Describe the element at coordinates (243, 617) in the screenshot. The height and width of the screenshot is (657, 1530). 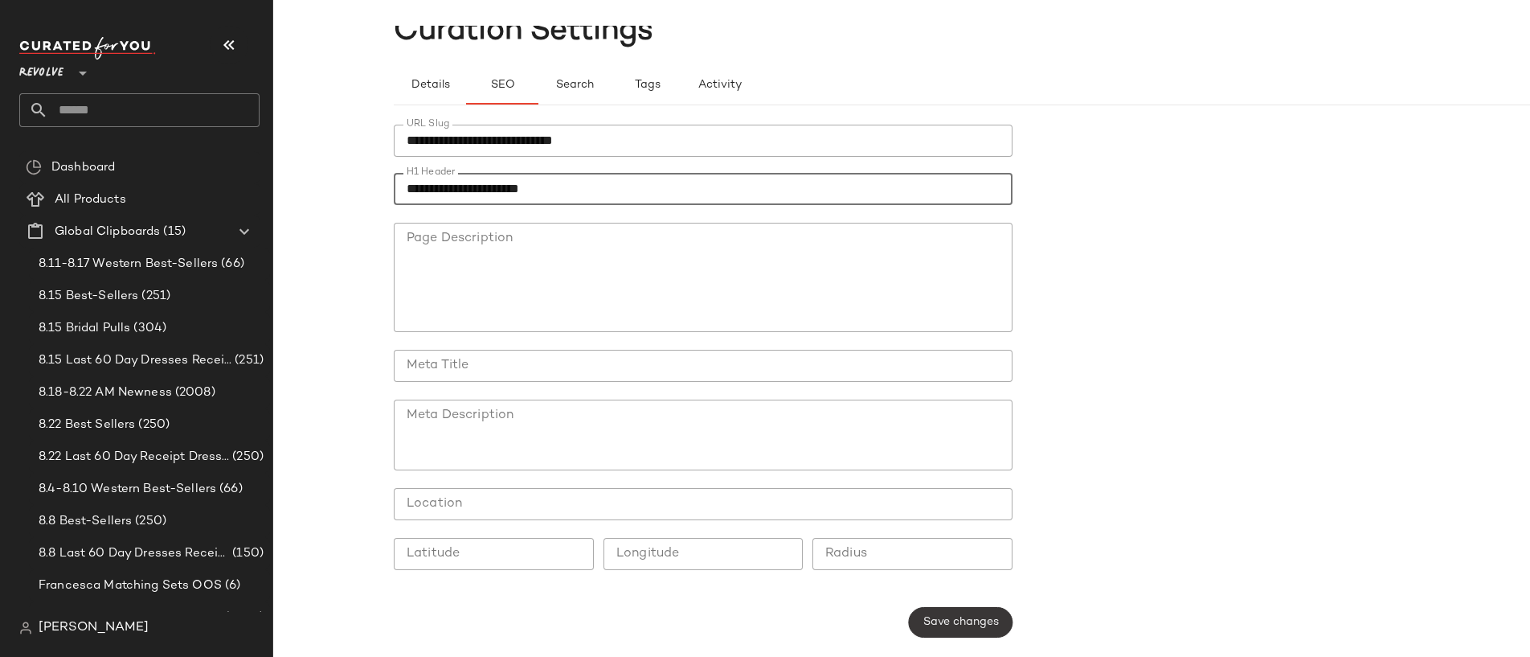
I see `span: (1093)` at that location.